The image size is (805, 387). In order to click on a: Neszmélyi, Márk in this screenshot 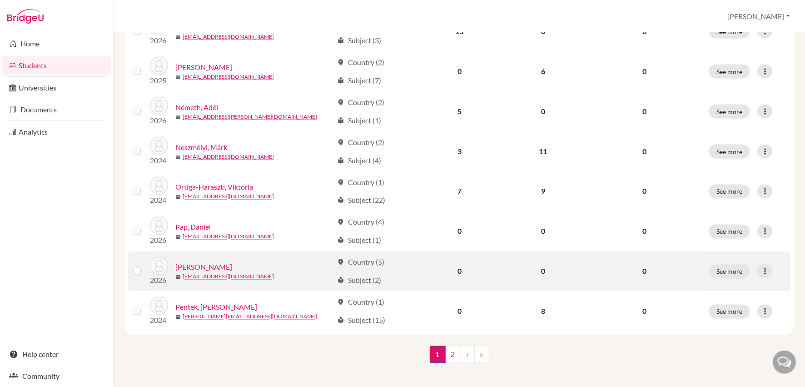, I will do `click(201, 147)`.